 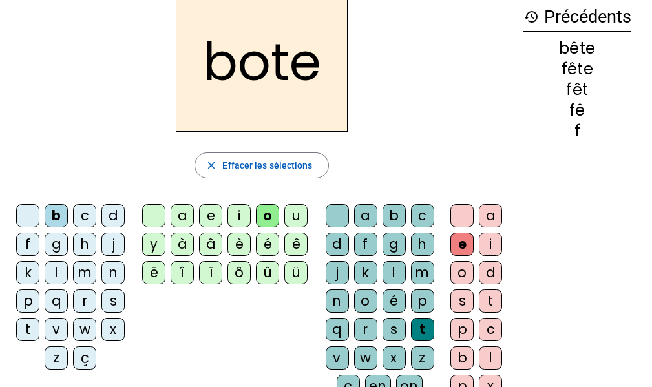 I want to click on div: fêt, so click(x=577, y=90).